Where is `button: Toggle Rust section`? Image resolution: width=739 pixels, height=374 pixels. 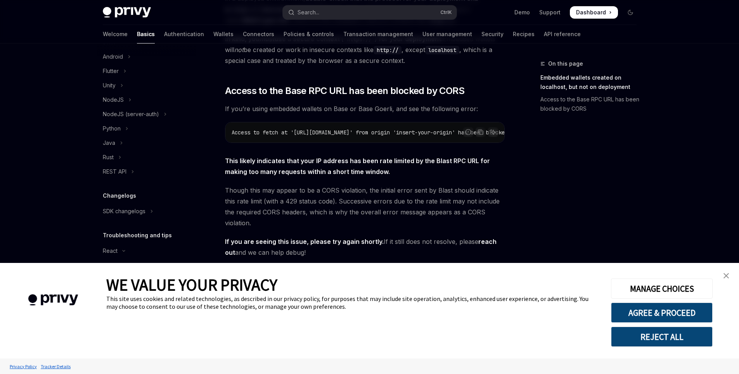 button: Toggle Rust section is located at coordinates (146, 157).